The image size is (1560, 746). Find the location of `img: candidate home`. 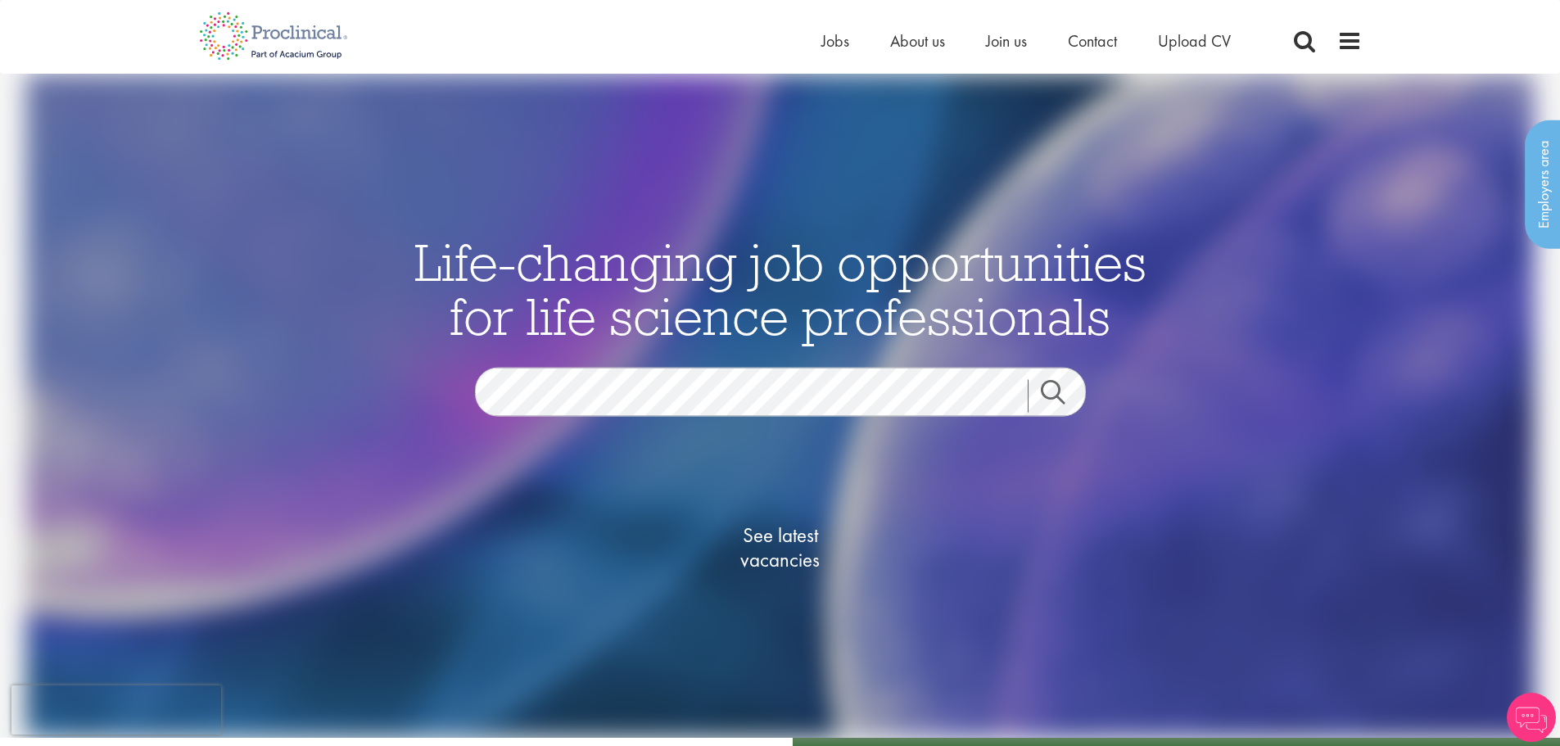

img: candidate home is located at coordinates (779, 405).